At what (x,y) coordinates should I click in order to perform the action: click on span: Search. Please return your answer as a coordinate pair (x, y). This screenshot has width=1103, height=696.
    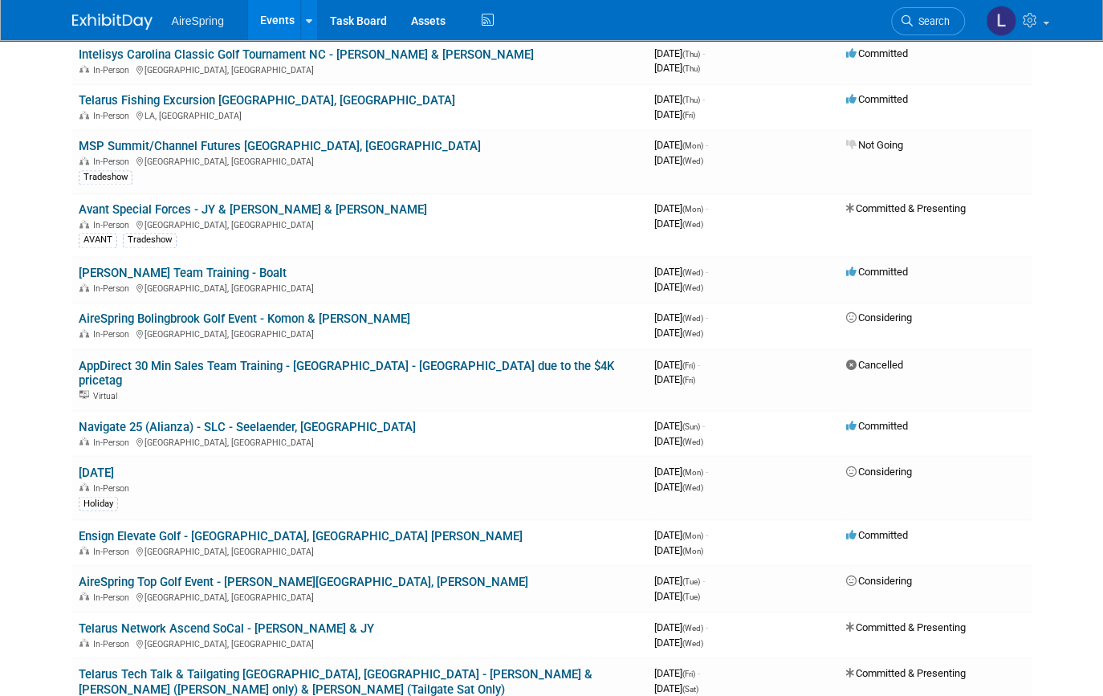
    Looking at the image, I should click on (932, 21).